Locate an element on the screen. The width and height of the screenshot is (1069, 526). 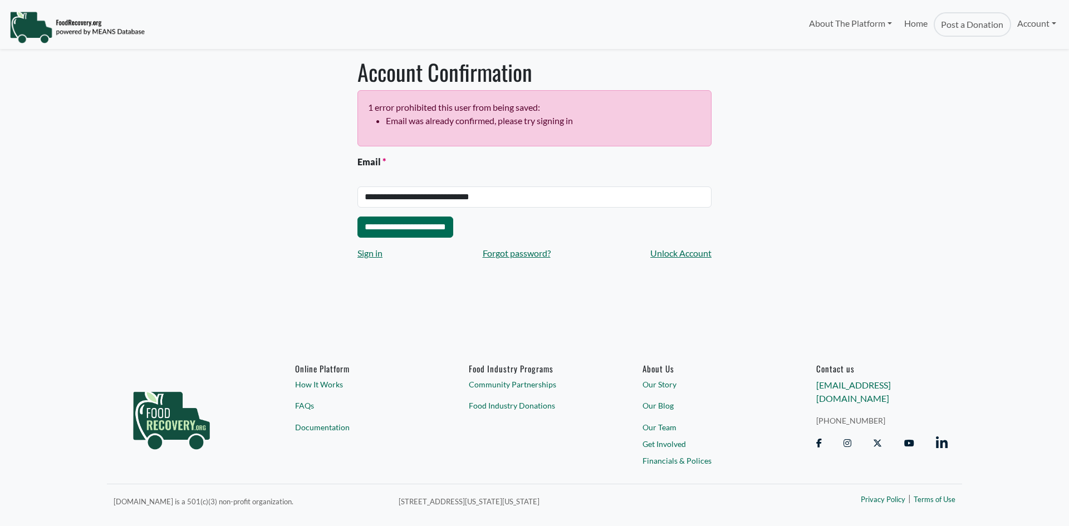
h1: Account Confirmation is located at coordinates (534, 72).